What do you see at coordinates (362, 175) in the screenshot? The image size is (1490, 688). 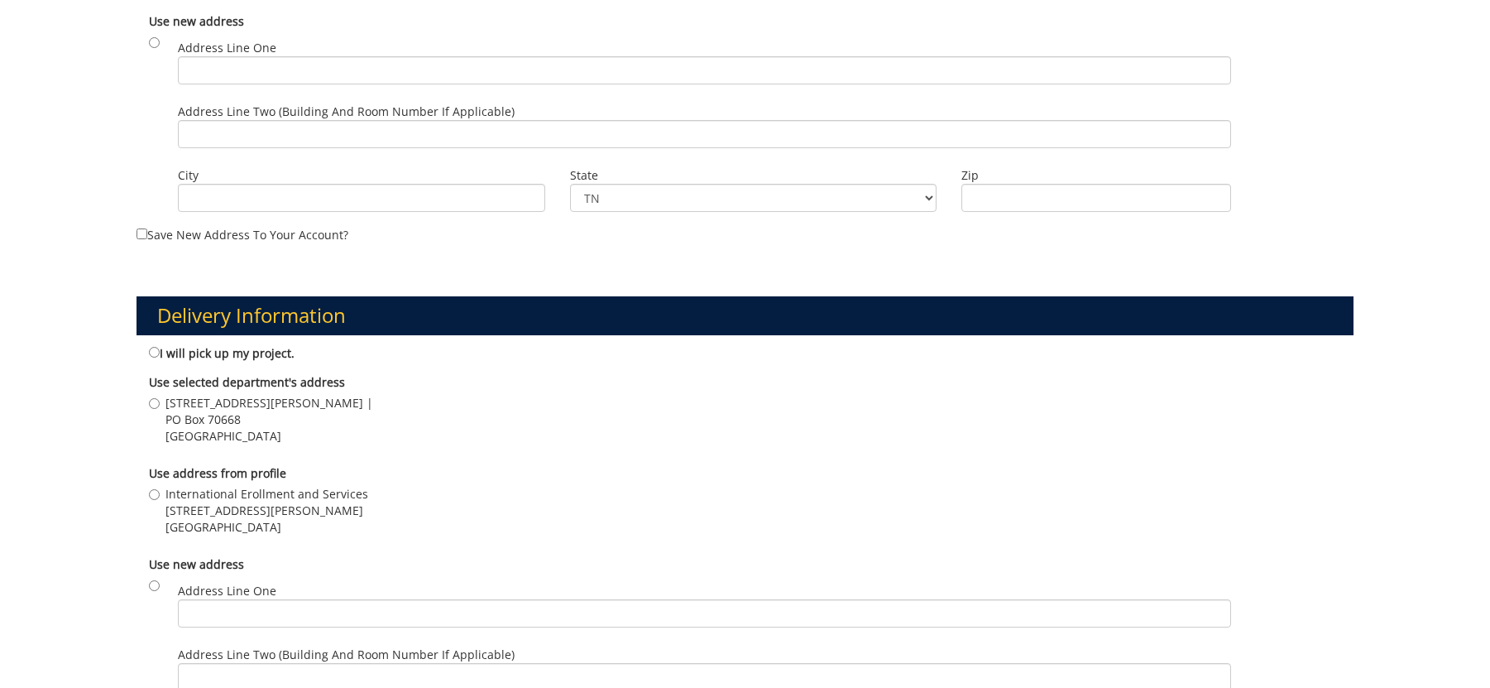 I see `label: City` at bounding box center [362, 175].